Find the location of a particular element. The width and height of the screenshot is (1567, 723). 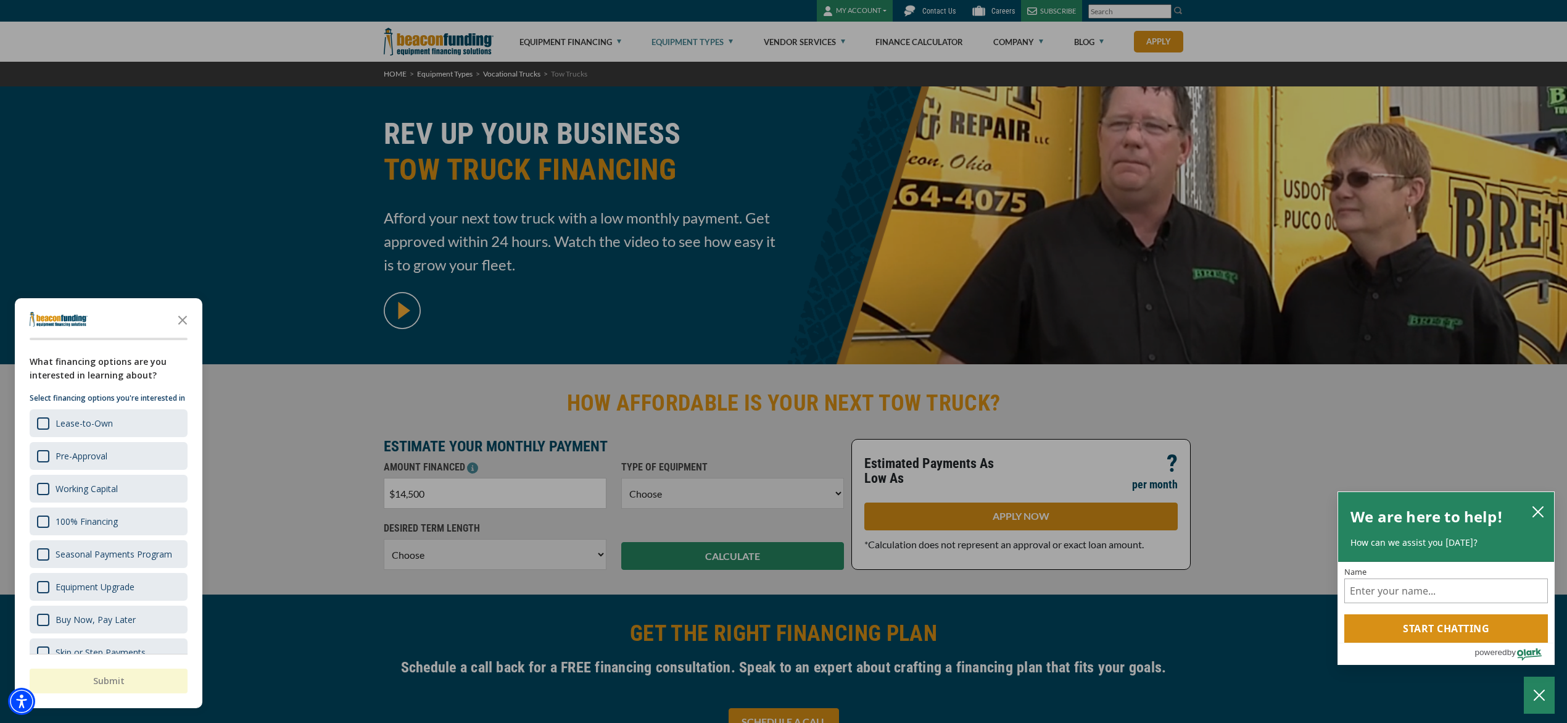

div: What financing options are you interested in learning about? is located at coordinates (109, 368).